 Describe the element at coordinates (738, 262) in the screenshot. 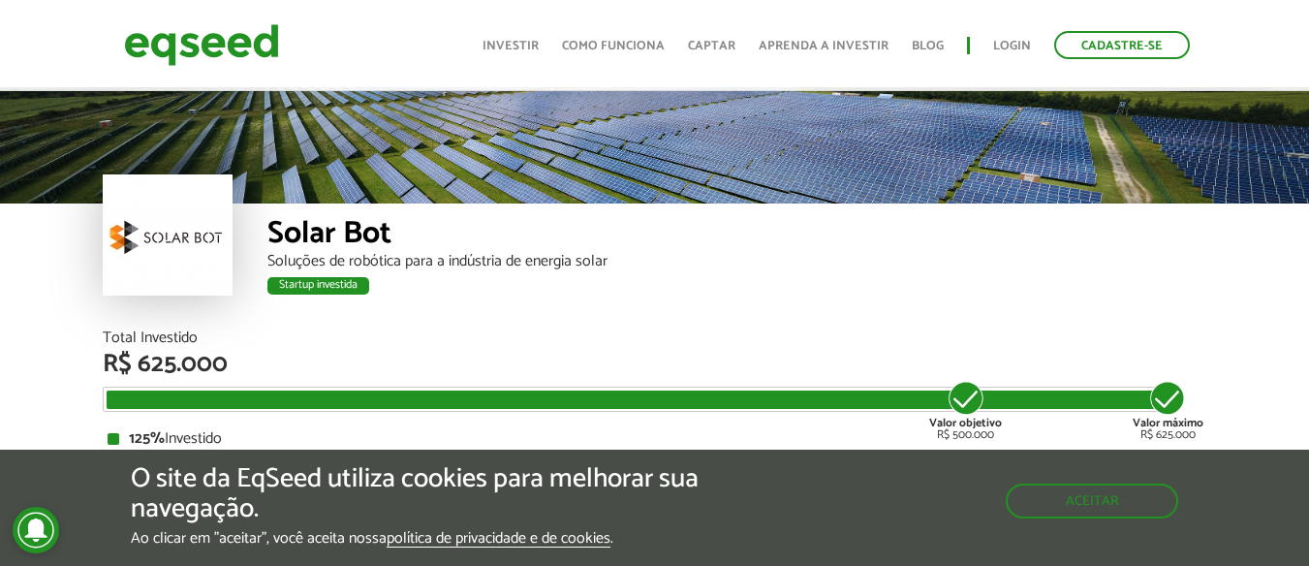

I see `div: Soluções de robótica para a indústria de energia solar` at that location.